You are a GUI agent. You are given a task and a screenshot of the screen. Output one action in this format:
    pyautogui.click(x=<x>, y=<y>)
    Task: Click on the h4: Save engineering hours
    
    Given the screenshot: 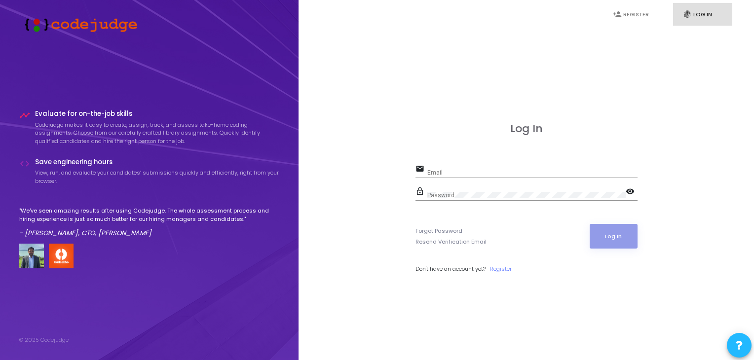 What is the action you would take?
    pyautogui.click(x=157, y=162)
    